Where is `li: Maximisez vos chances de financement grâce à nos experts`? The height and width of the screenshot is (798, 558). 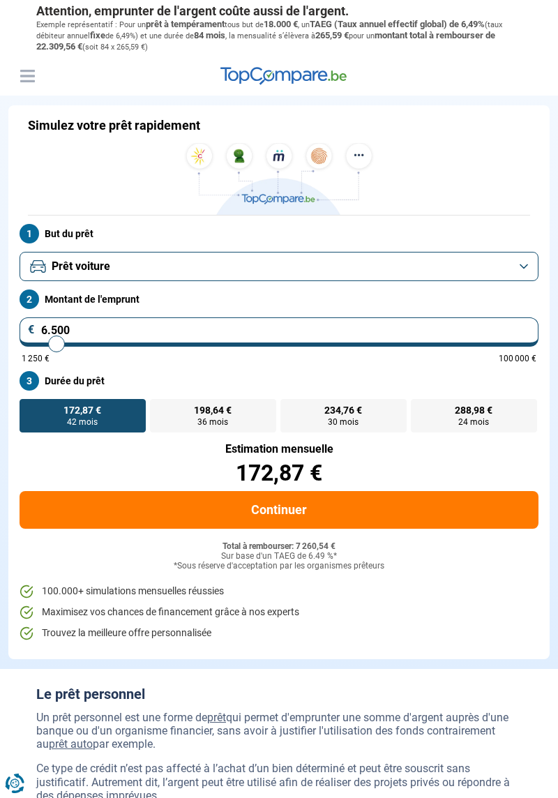 li: Maximisez vos chances de financement grâce à nos experts is located at coordinates (279, 613).